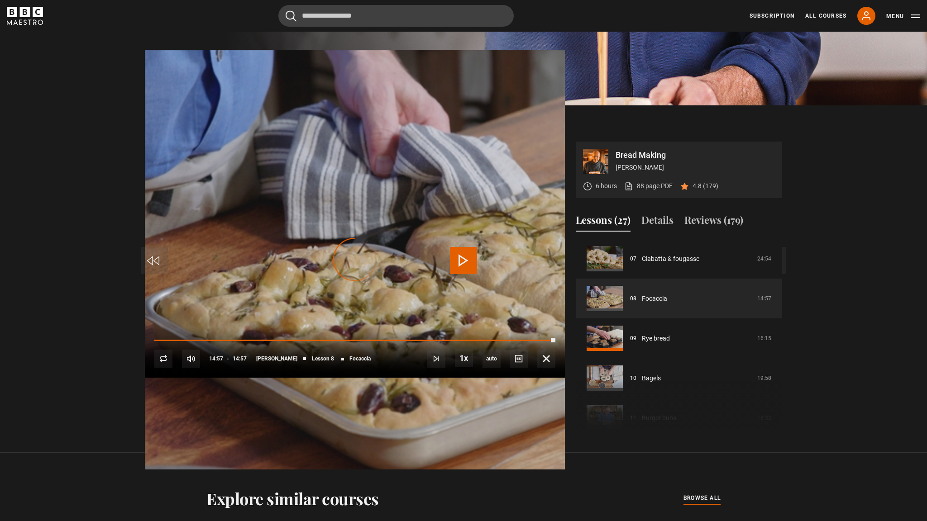 The image size is (927, 521). I want to click on p: 4.8 (179), so click(705, 186).